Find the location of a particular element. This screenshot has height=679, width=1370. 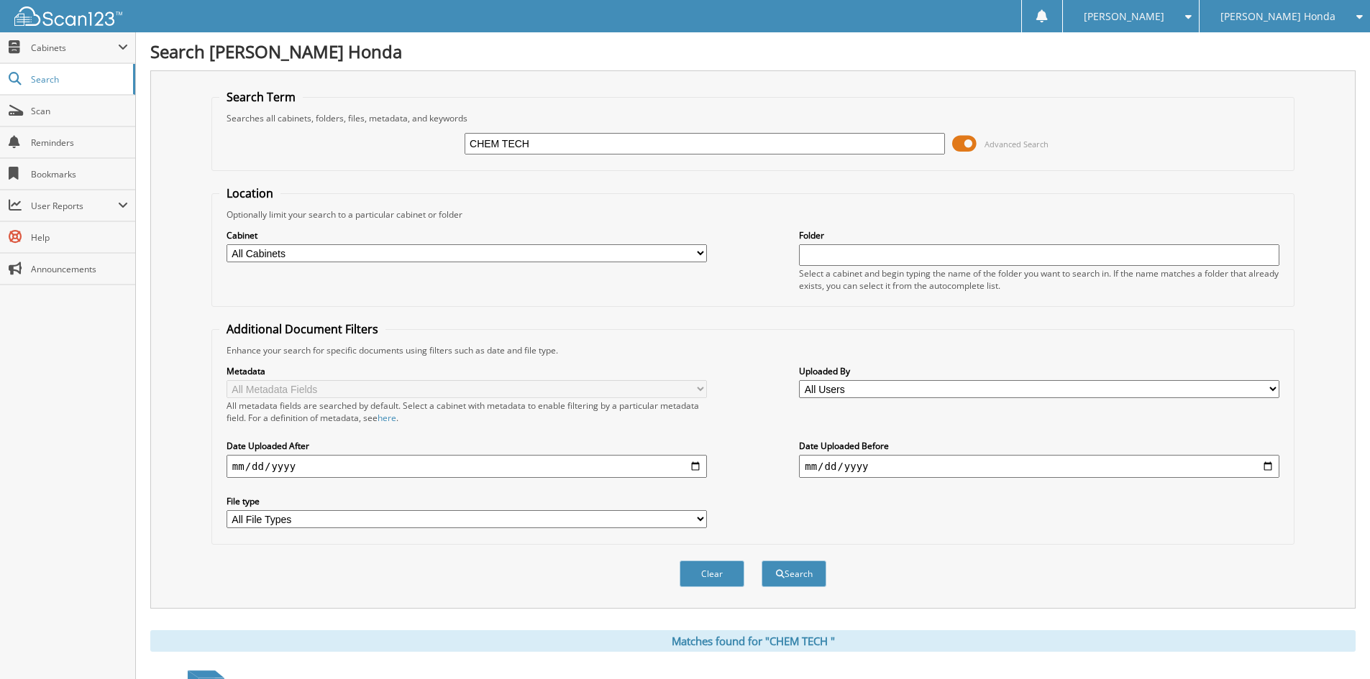

div: Select a cabinet and begin typing the name of the folder you want to search in. If the name match... is located at coordinates (1039, 280).